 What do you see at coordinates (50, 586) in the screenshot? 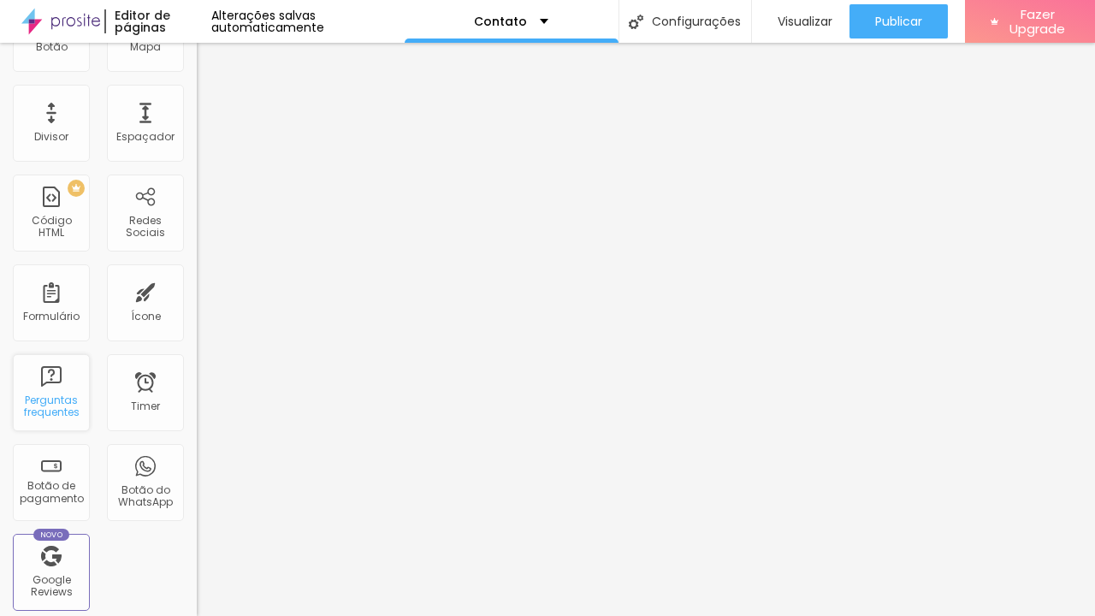
I see `div: Google Reviews` at bounding box center [50, 586].